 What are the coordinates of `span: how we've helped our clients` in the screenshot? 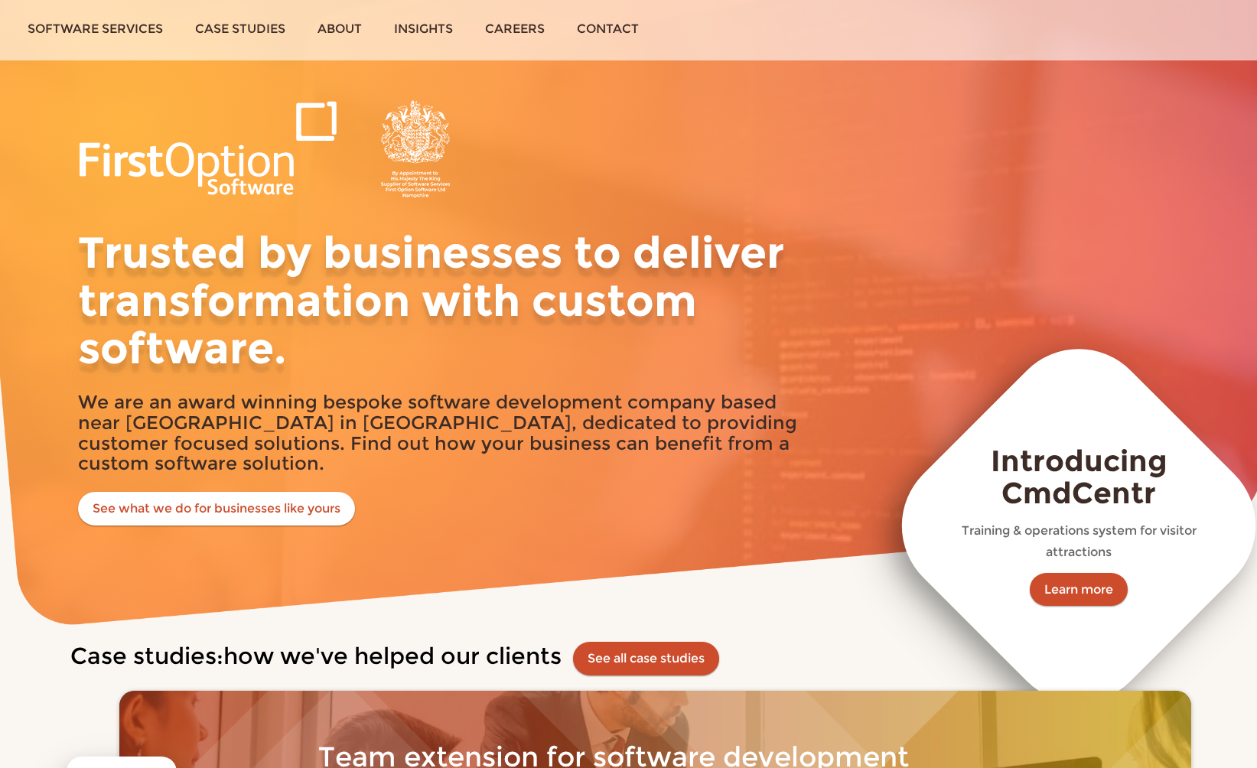 It's located at (392, 656).